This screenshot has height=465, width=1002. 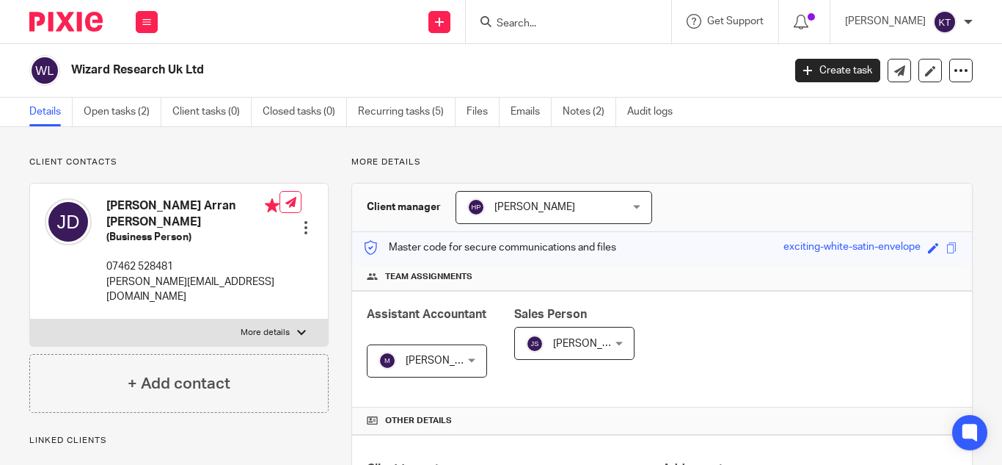 I want to click on span: Assistant Accountant, so click(x=426, y=314).